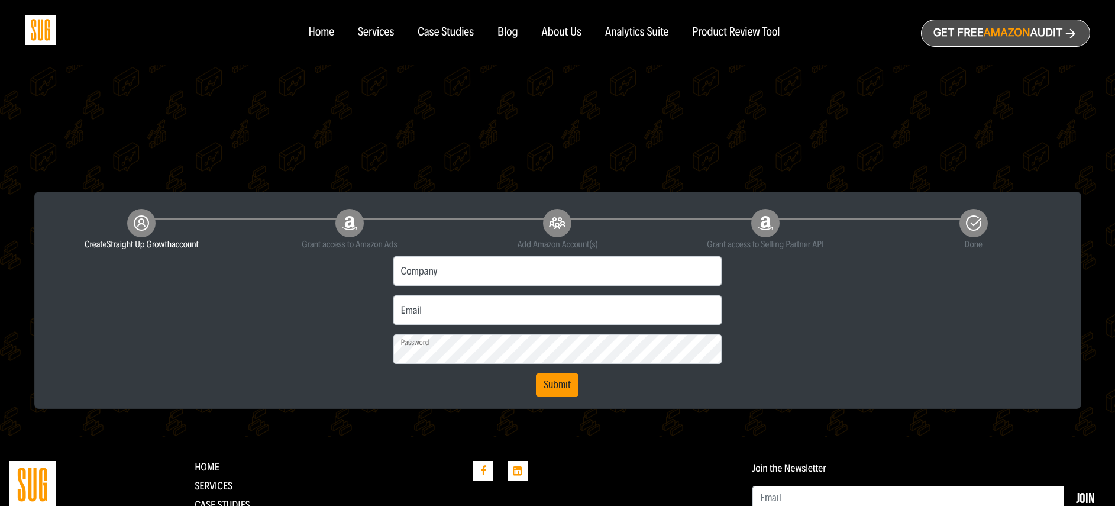 This screenshot has height=506, width=1115. What do you see at coordinates (142, 244) in the screenshot?
I see `small: Create account` at bounding box center [142, 244].